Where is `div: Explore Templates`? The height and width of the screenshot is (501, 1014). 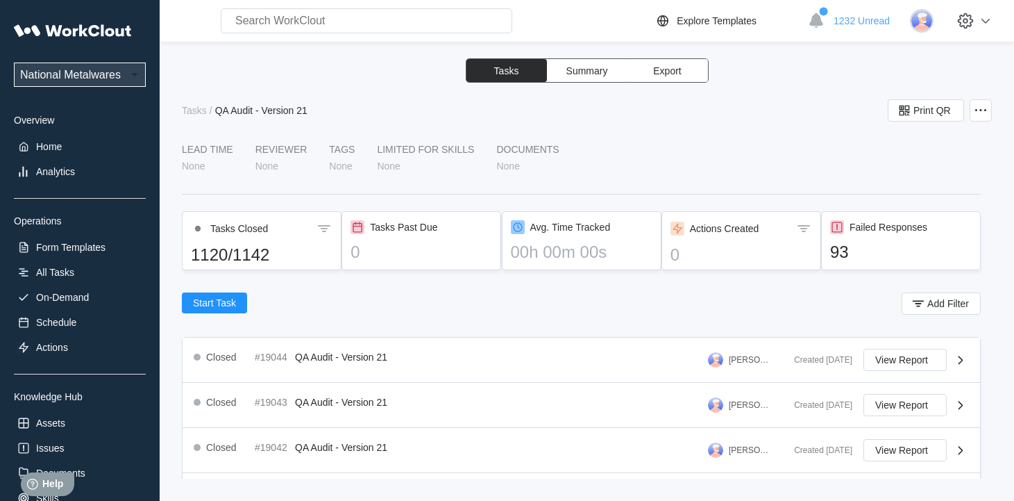
div: Explore Templates is located at coordinates (717, 21).